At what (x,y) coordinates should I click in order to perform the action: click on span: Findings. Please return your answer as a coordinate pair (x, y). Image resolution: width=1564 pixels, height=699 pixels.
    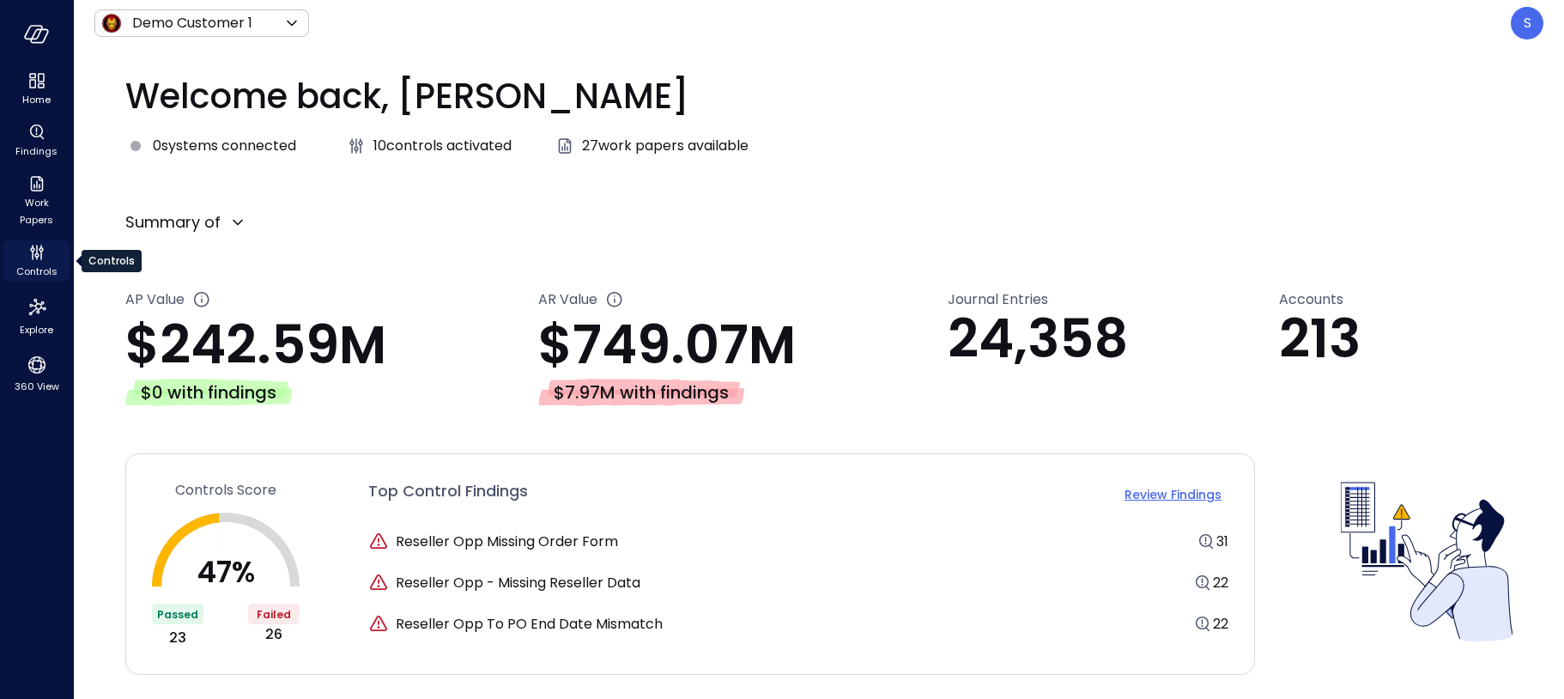
    Looking at the image, I should click on (36, 151).